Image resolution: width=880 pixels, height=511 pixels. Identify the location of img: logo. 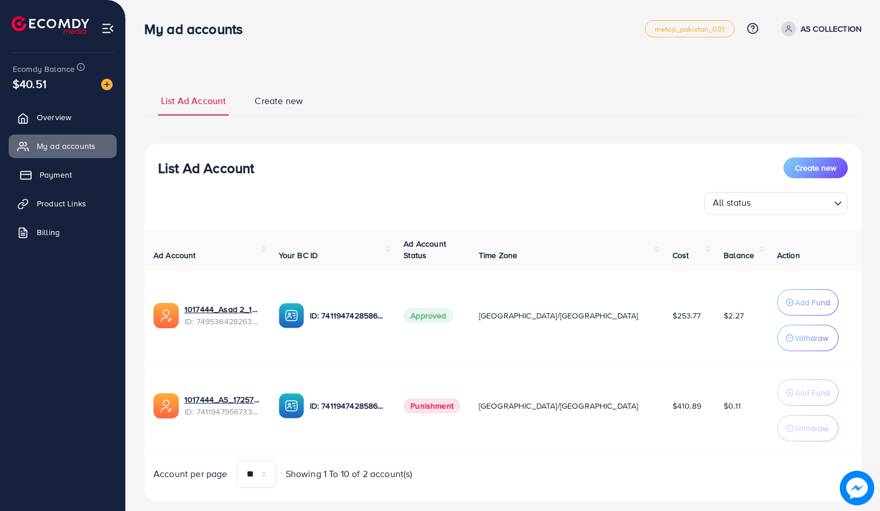
(50, 25).